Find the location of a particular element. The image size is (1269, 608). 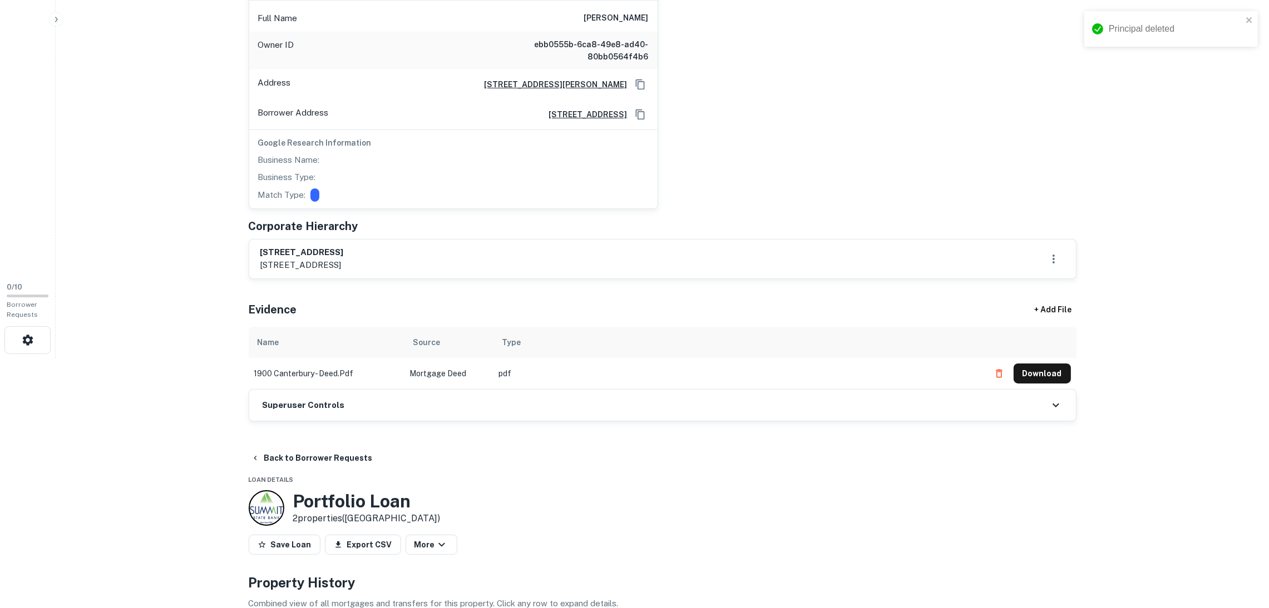

th: Source is located at coordinates (449, 343).